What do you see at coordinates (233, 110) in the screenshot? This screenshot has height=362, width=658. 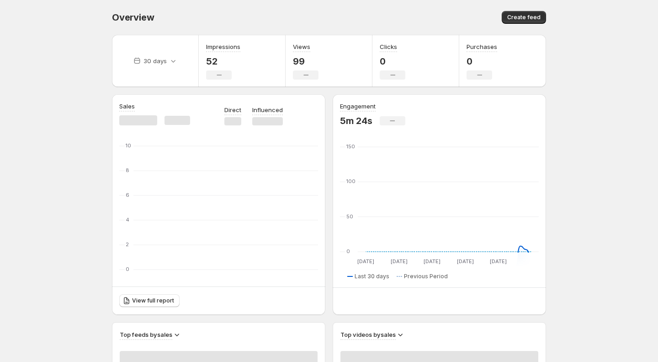 I see `p: Direct` at bounding box center [233, 110].